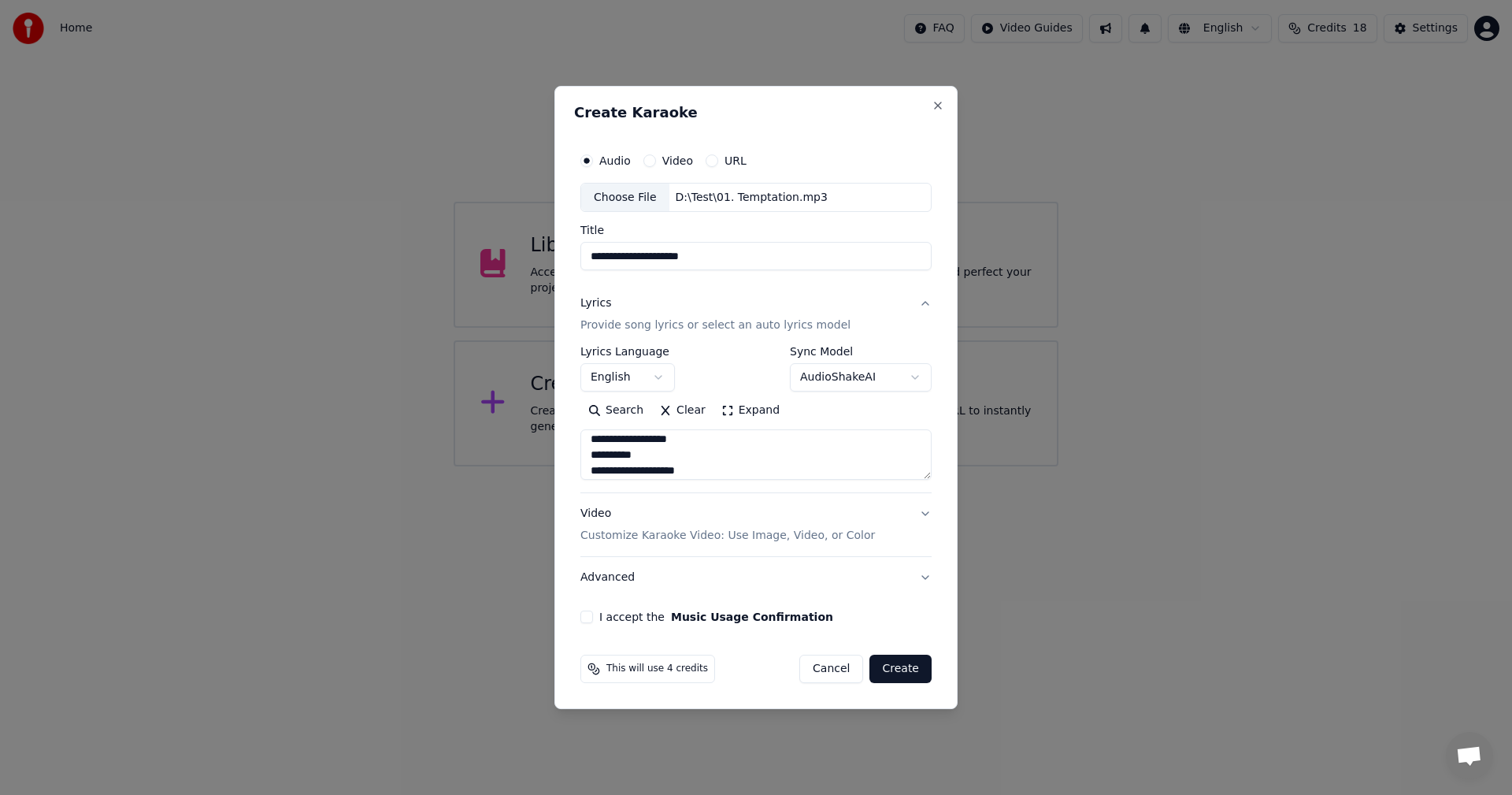  I want to click on h2: Create Karaoke, so click(756, 113).